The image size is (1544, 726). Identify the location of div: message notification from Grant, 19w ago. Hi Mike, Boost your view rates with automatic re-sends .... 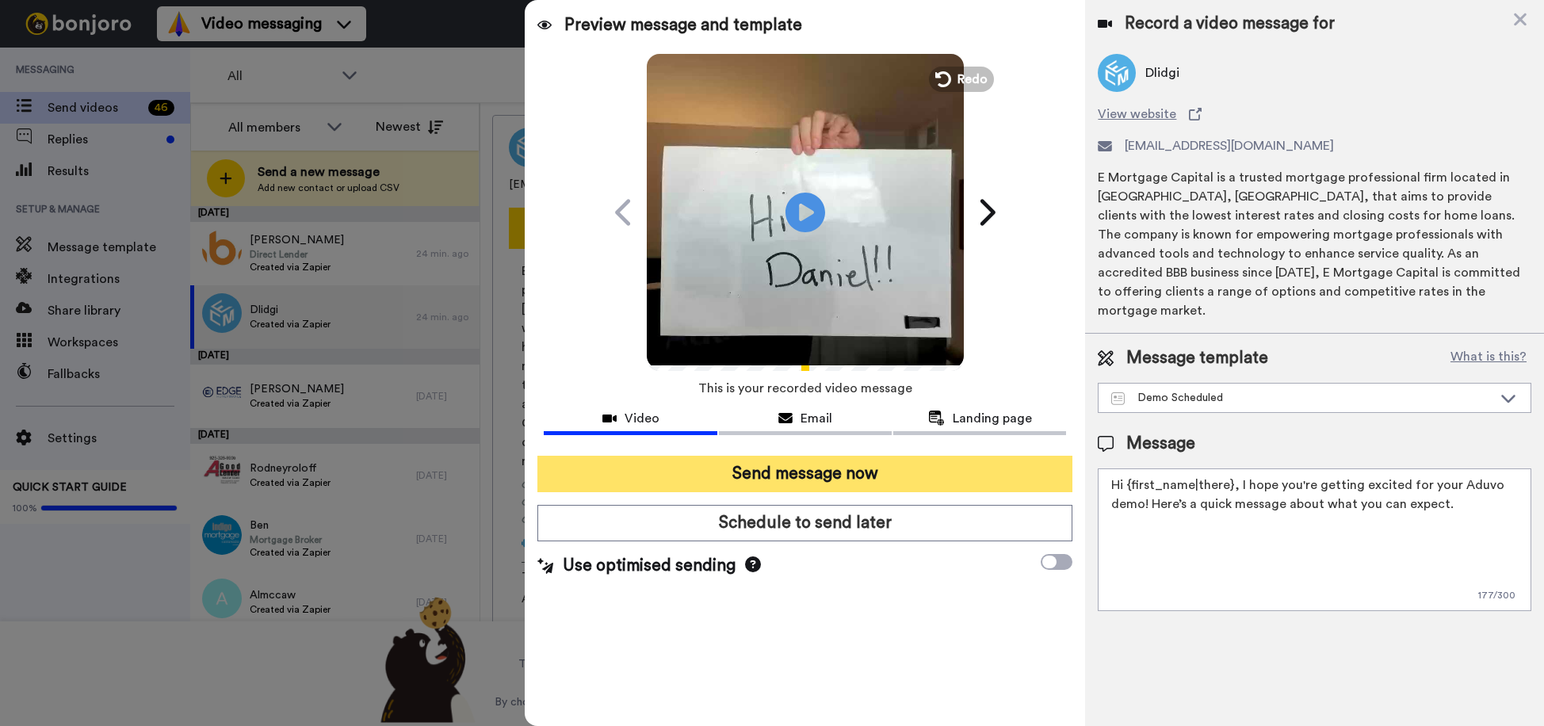
(159, 59).